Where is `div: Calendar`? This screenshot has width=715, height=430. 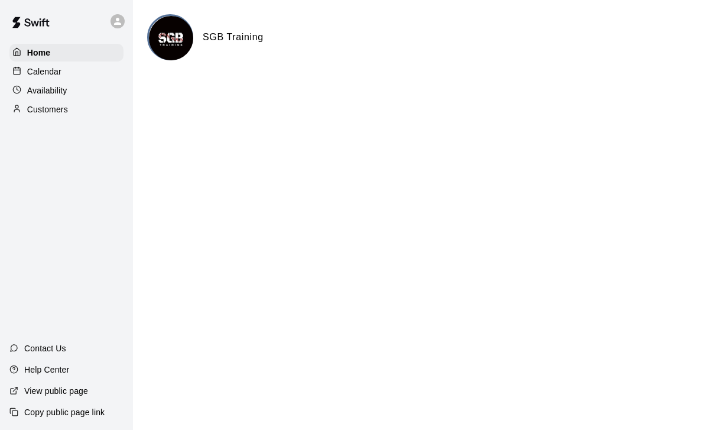
div: Calendar is located at coordinates (66, 72).